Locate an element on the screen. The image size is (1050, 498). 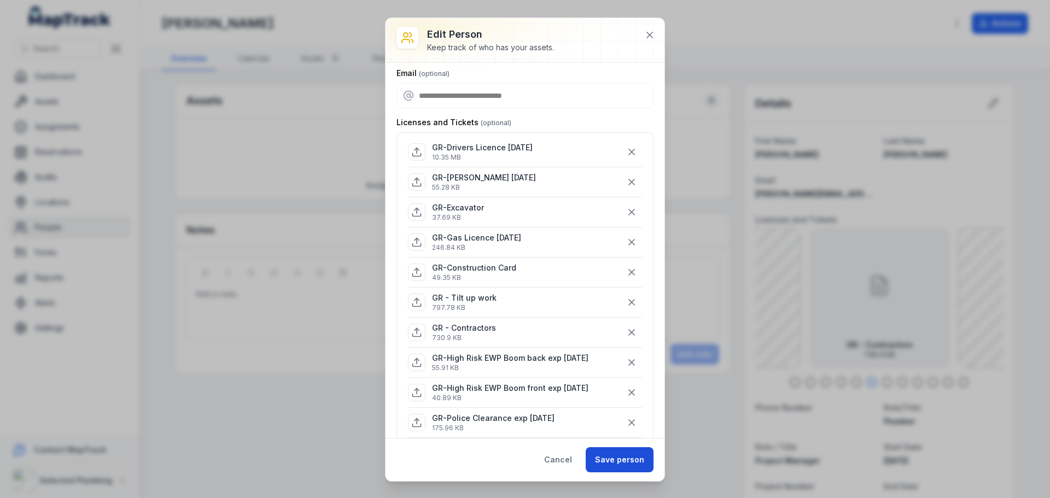
p: GR - Contractors is located at coordinates (464, 328).